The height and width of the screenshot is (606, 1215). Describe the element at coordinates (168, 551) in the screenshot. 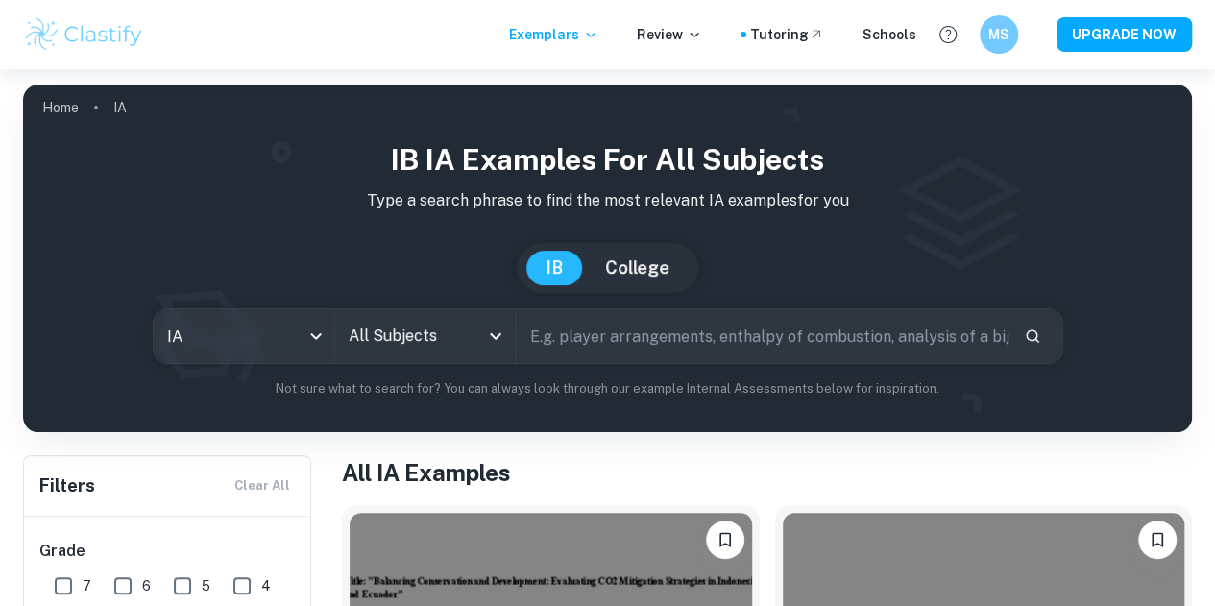

I see `h6: Grade` at that location.